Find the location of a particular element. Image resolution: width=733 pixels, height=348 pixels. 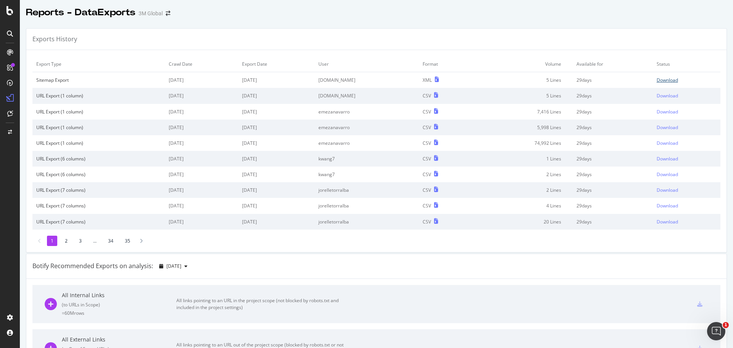

div: csv-export is located at coordinates (700, 304).